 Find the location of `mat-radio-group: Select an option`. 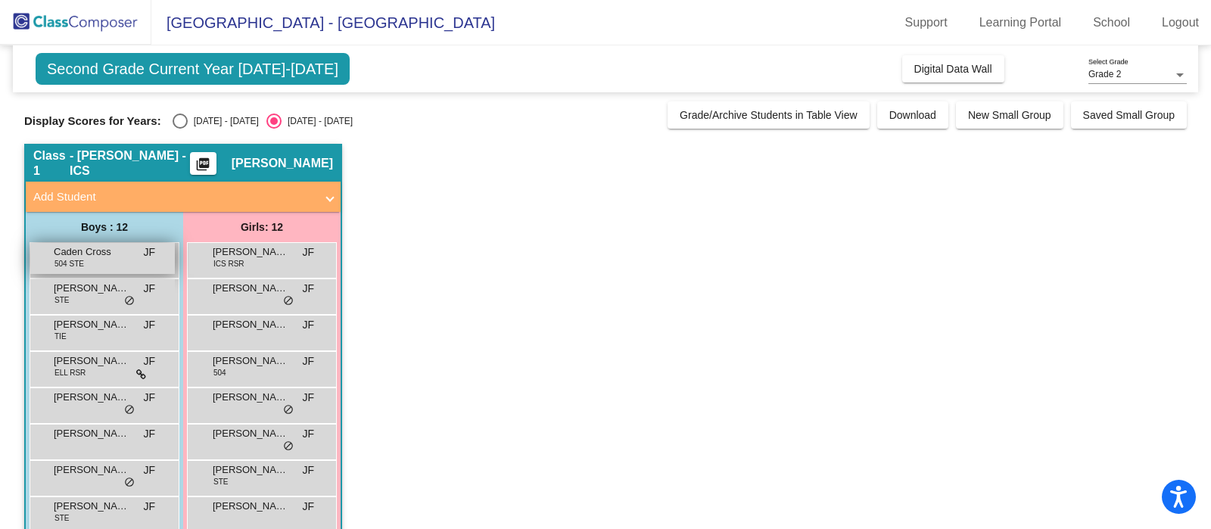

mat-radio-group: Select an option is located at coordinates (263, 121).